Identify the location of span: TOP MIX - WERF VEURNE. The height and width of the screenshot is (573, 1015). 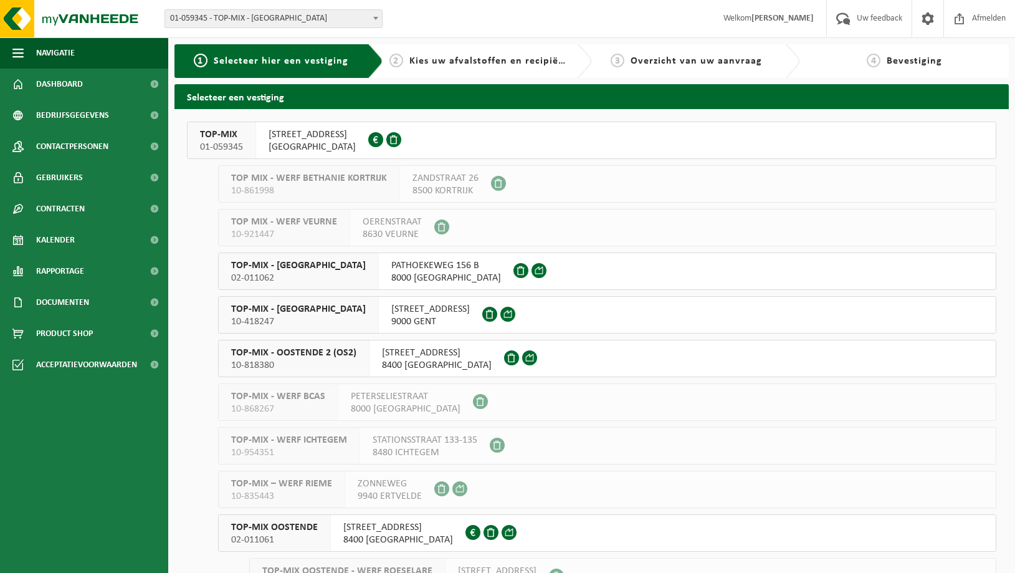
(284, 222).